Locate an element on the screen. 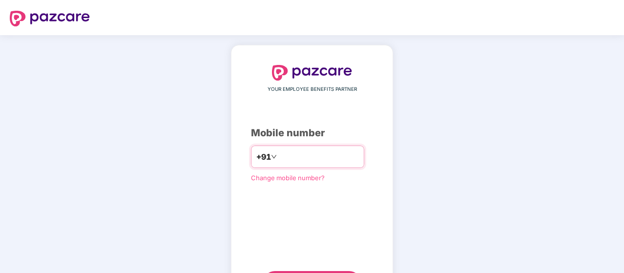 The height and width of the screenshot is (273, 624). span: Change mobile number? is located at coordinates (288, 178).